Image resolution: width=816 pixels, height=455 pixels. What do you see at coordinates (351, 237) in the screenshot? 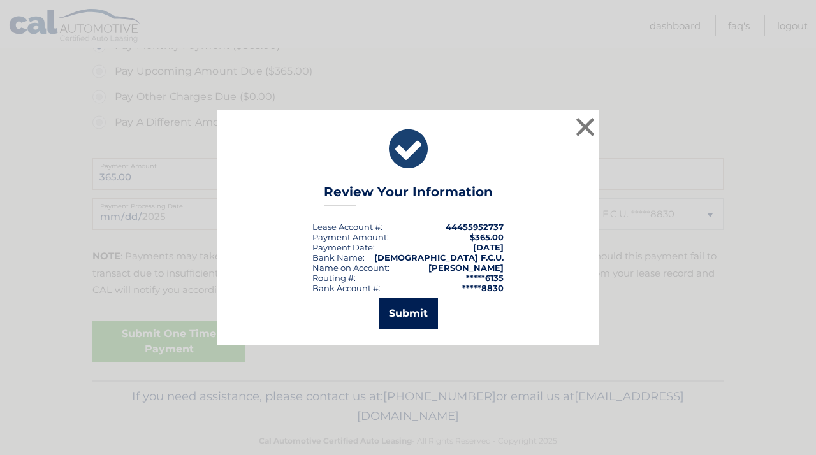
I see `div: Payment Amount:` at bounding box center [351, 237].